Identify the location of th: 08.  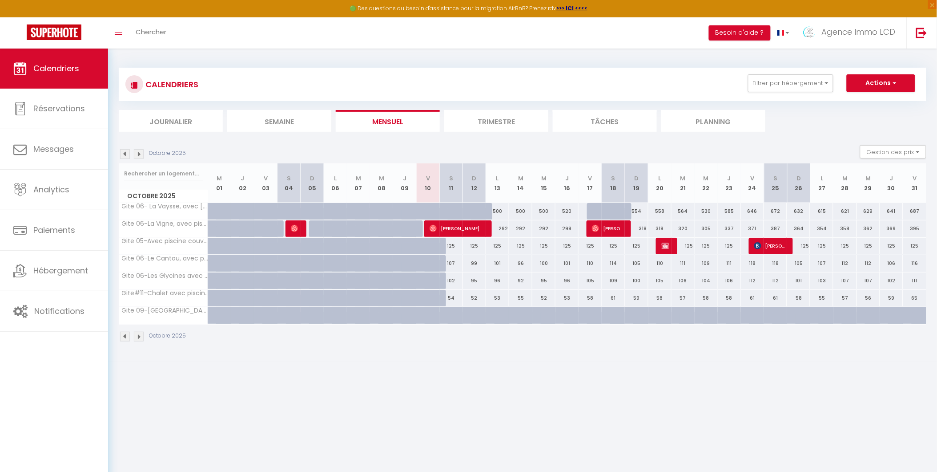
(382, 183).